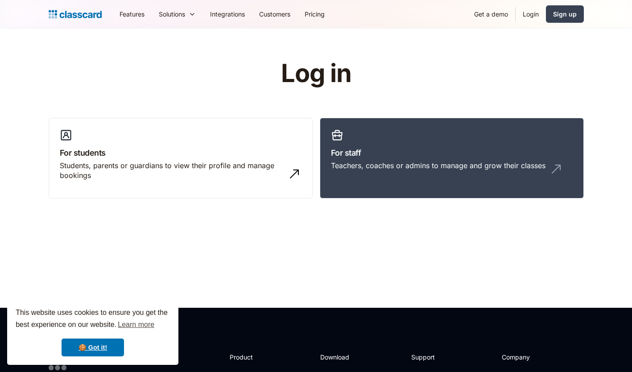 Image resolution: width=632 pixels, height=372 pixels. I want to click on h2: Download, so click(338, 357).